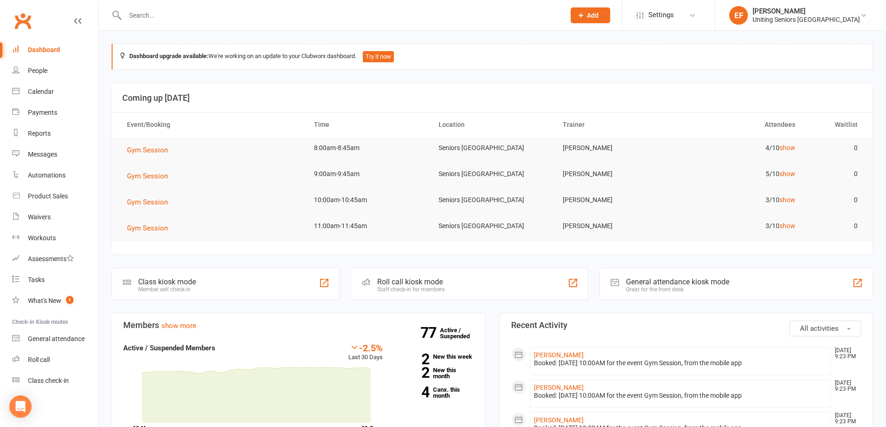  What do you see at coordinates (51, 259) in the screenshot?
I see `div: Assessments` at bounding box center [51, 259].